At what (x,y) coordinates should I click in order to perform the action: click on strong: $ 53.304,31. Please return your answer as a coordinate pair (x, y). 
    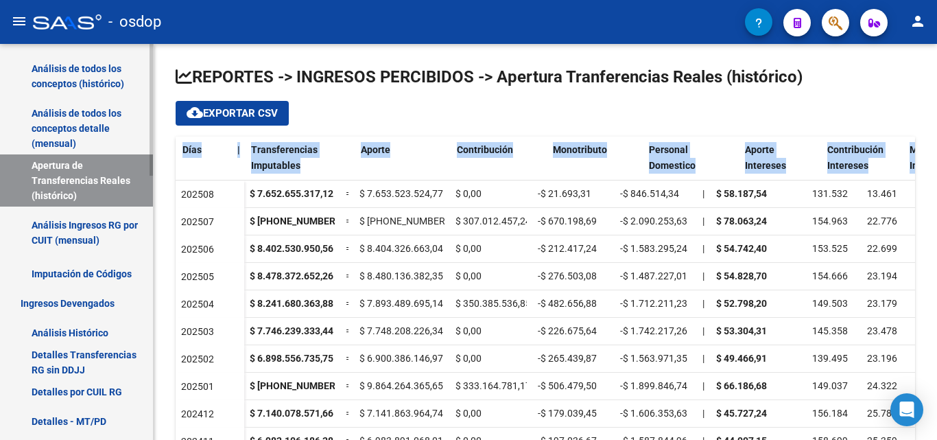
    Looking at the image, I should click on (742, 331).